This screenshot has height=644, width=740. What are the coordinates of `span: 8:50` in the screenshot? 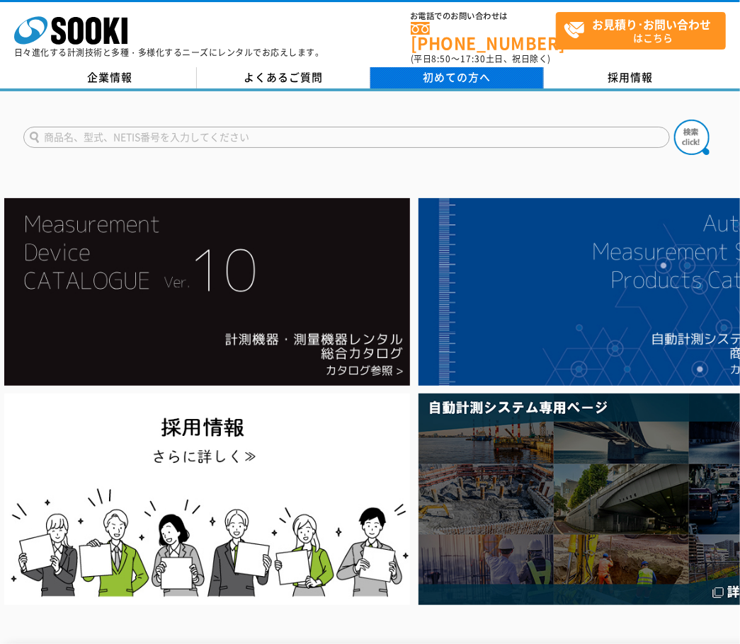 It's located at (442, 59).